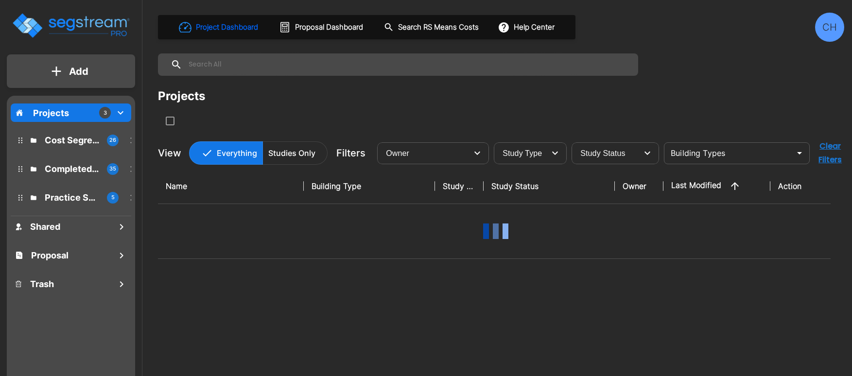 The image size is (852, 376). What do you see at coordinates (50, 255) in the screenshot?
I see `h1: Proposal` at bounding box center [50, 255].